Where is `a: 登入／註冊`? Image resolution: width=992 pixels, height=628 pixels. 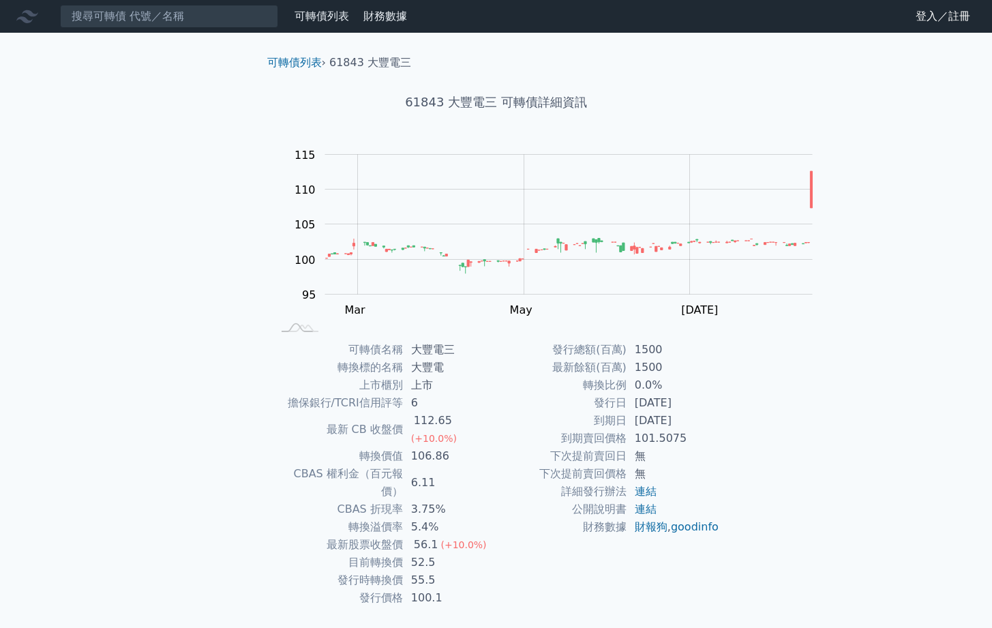 a: 登入／註冊 is located at coordinates (942, 16).